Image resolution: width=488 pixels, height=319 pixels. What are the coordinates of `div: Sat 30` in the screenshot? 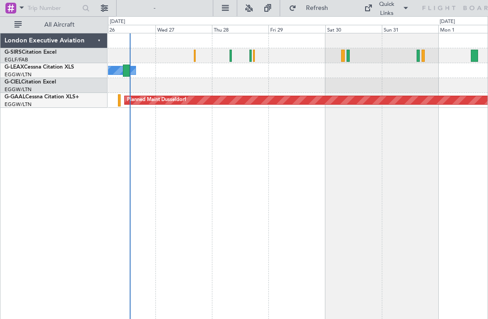 It's located at (353, 29).